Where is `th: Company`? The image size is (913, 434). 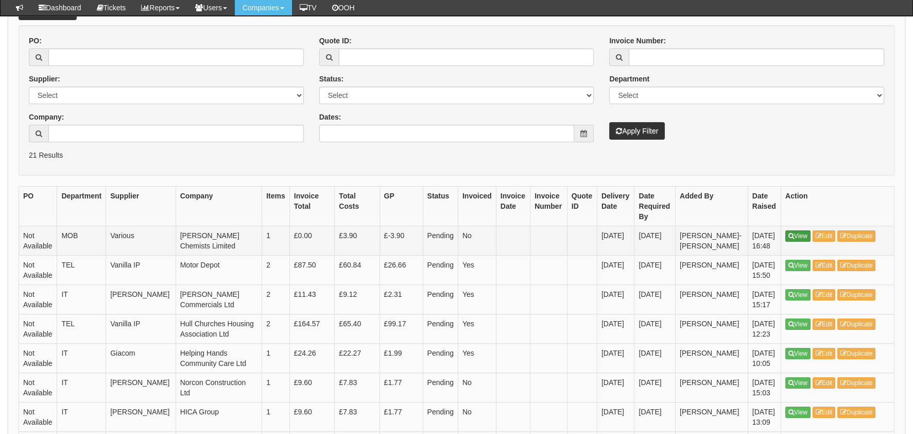 th: Company is located at coordinates (219, 206).